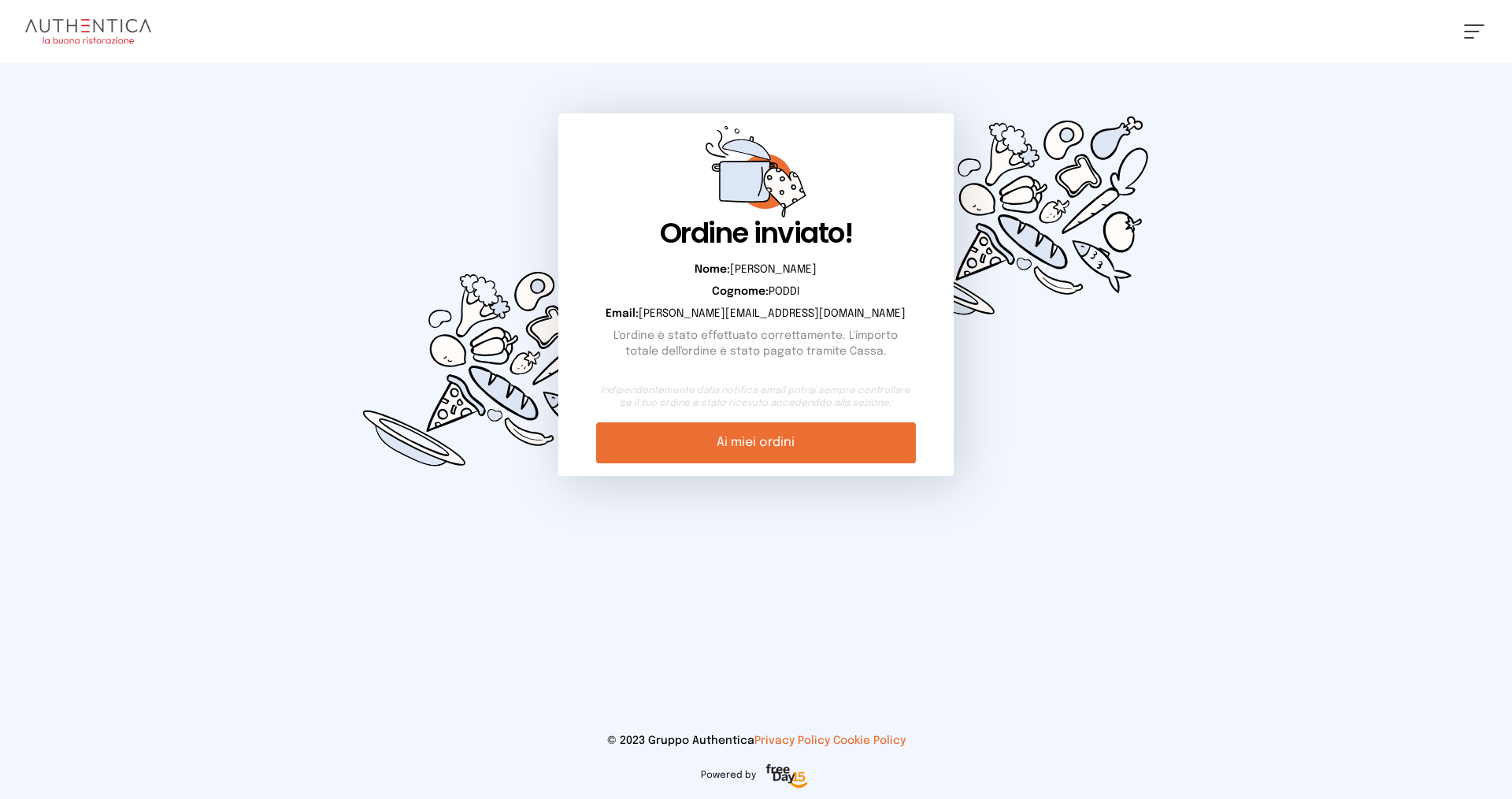 This screenshot has width=1512, height=799. I want to click on p: L'ordine è stato effettuato correttamente. L'importo totale dell'ordine è stato pagato tramite Ca..., so click(755, 344).